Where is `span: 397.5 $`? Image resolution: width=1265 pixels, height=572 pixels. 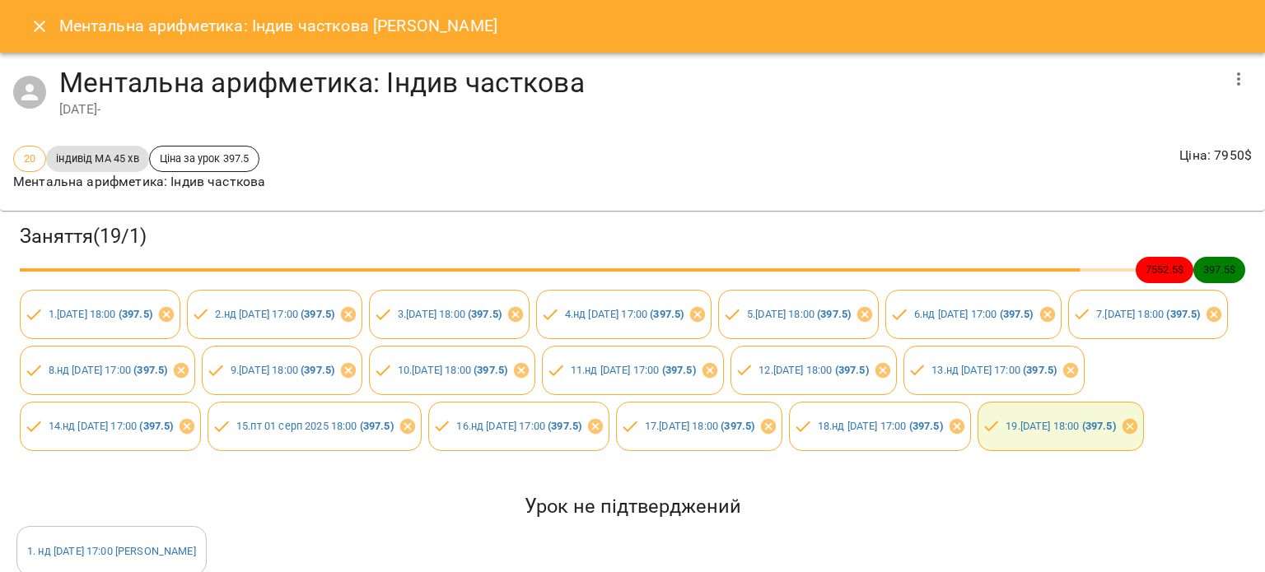
span: 397.5 $ is located at coordinates (1219, 269).